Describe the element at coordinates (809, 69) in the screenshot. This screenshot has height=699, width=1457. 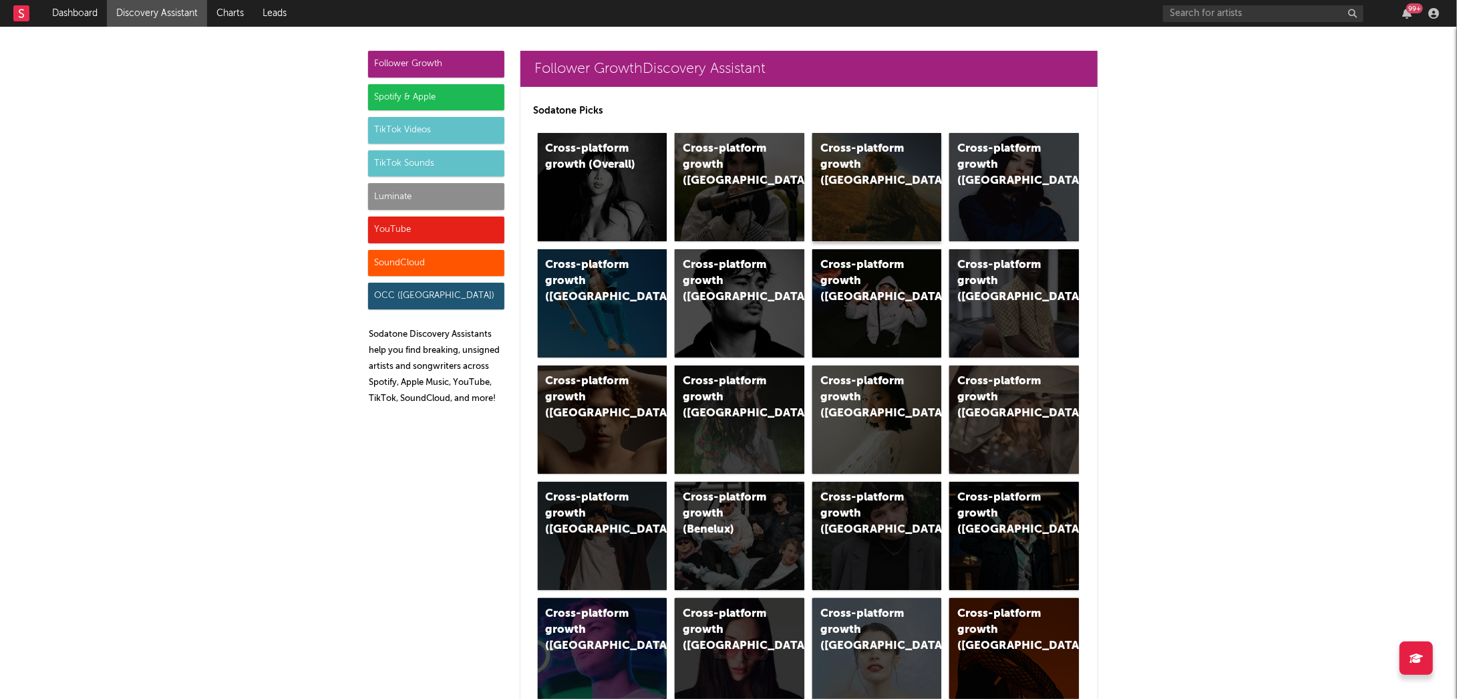
I see `a: Follower GrowthDiscovery Assistant` at that location.